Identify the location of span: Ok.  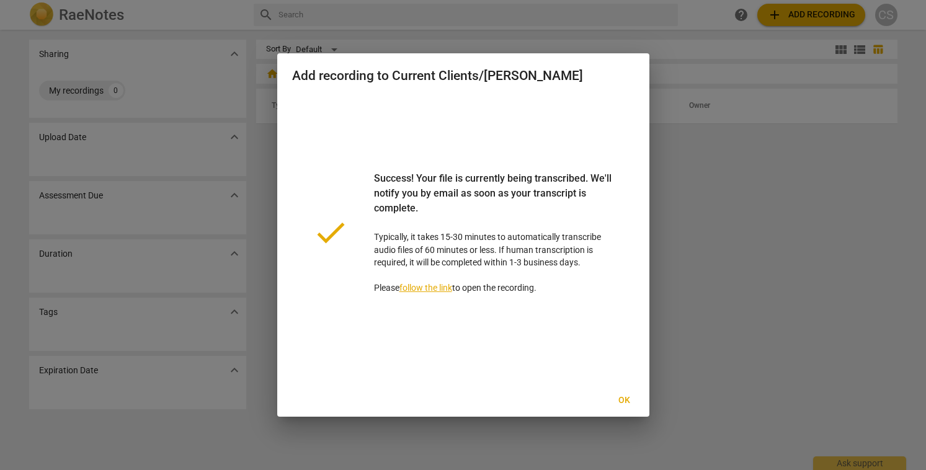
(624, 401).